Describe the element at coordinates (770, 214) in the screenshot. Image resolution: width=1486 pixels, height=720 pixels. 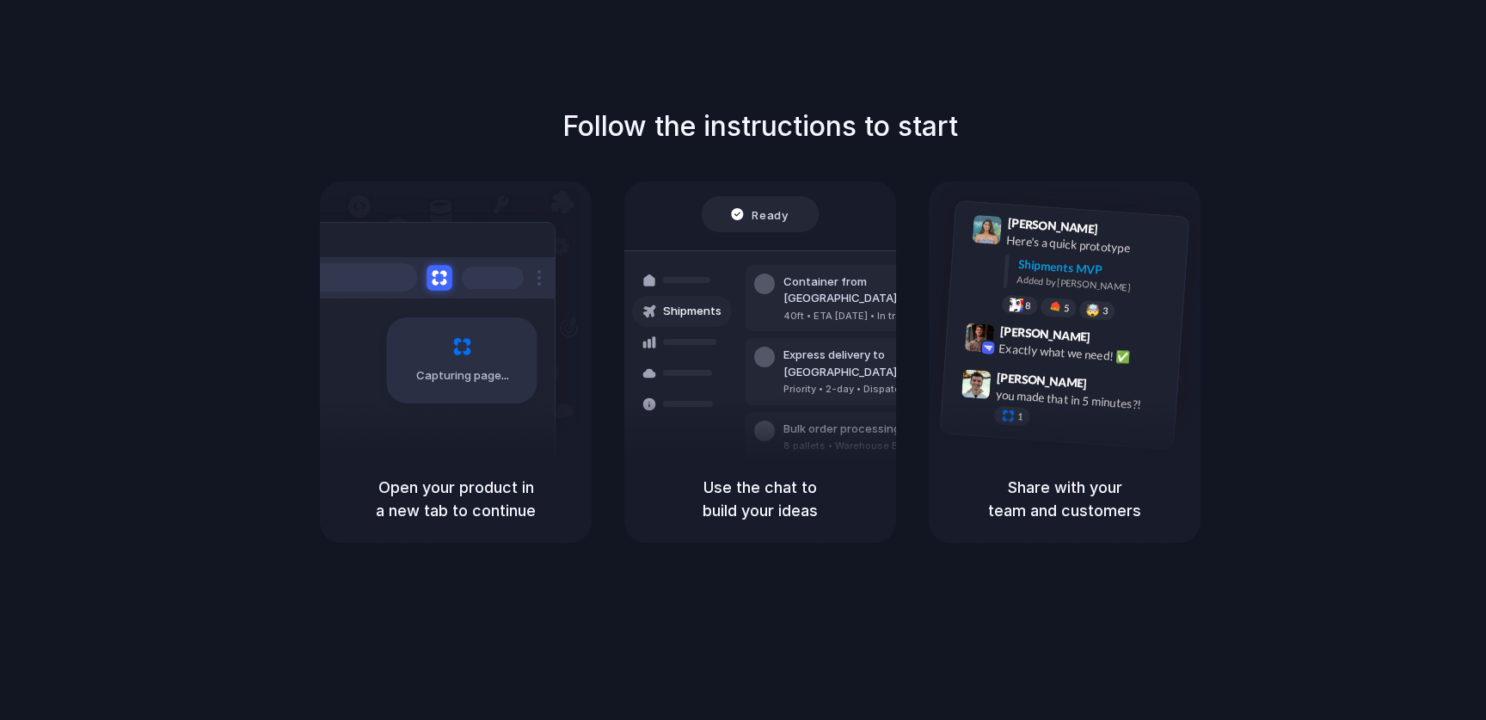
I see `span: Ready` at that location.